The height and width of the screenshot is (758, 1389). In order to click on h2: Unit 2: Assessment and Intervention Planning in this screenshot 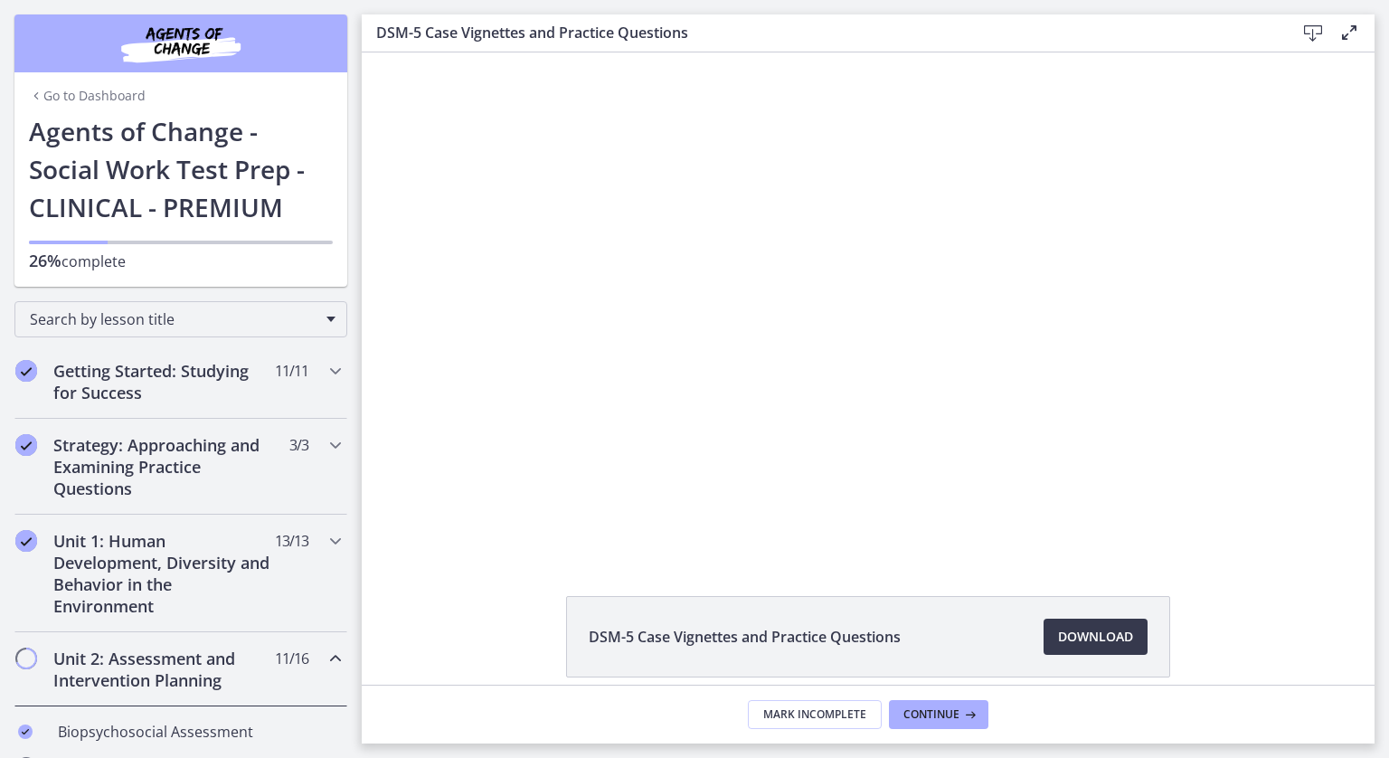, I will do `click(164, 669)`.